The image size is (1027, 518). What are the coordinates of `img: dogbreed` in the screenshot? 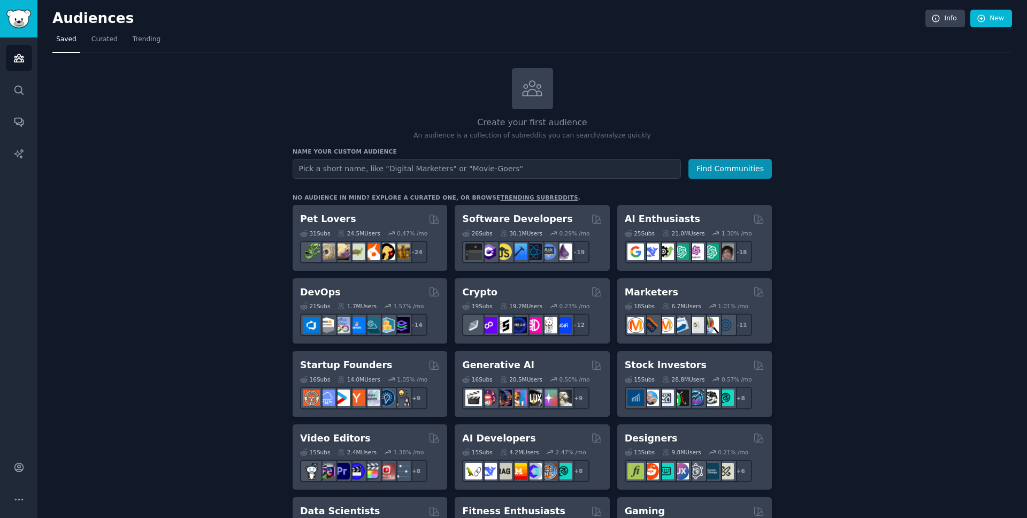 It's located at (401, 251).